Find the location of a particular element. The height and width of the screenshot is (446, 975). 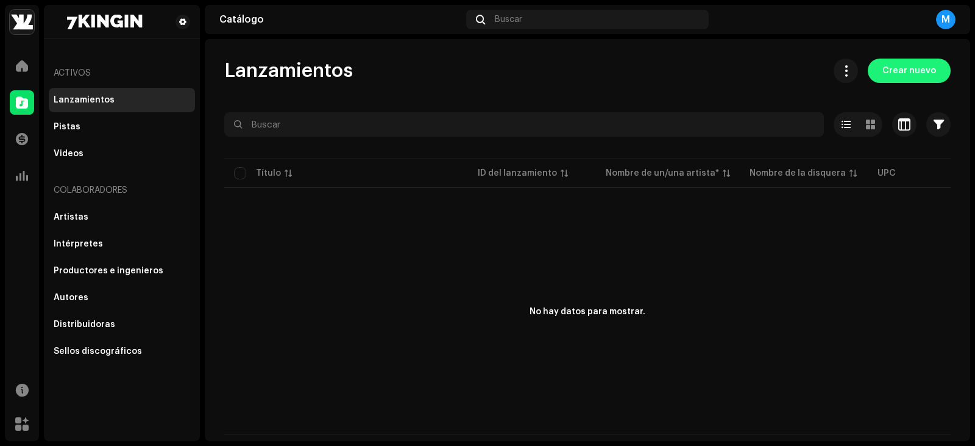

div: Productores e ingenieros is located at coordinates (108, 271).